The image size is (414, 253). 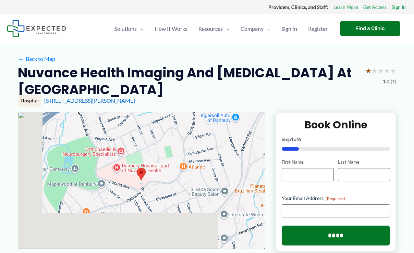 I want to click on span: 1, so click(x=292, y=139).